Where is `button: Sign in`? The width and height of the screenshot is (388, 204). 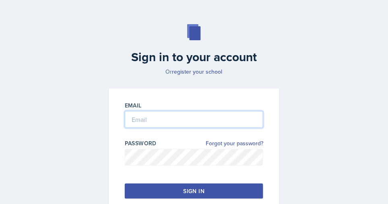 button: Sign in is located at coordinates (194, 191).